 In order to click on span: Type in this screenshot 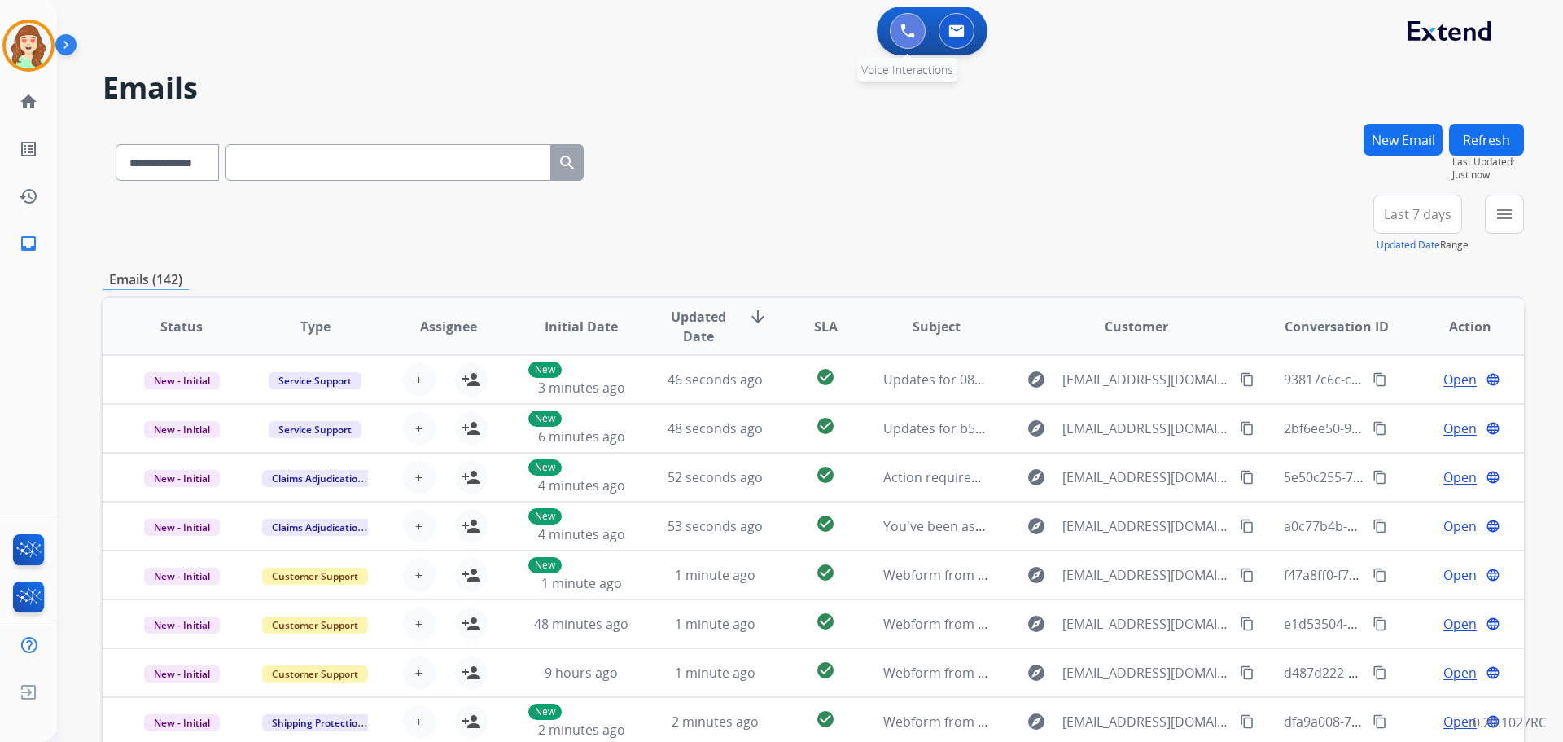, I will do `click(315, 326)`.